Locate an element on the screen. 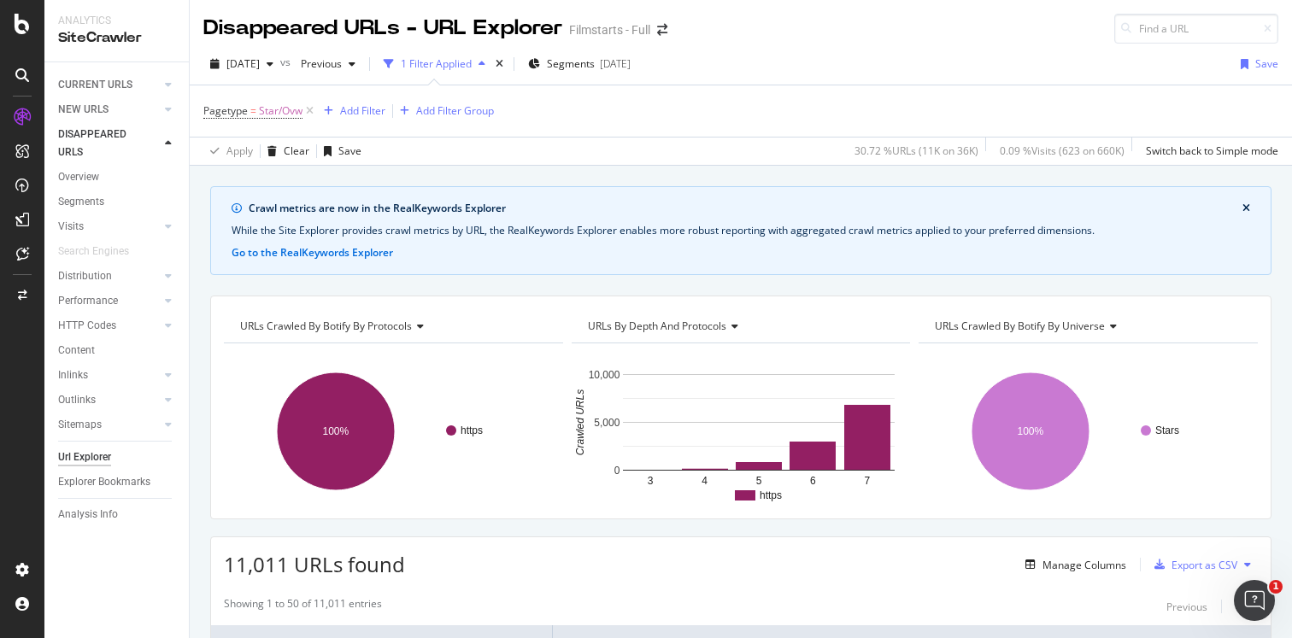  div: Sitemaps is located at coordinates (79, 425).